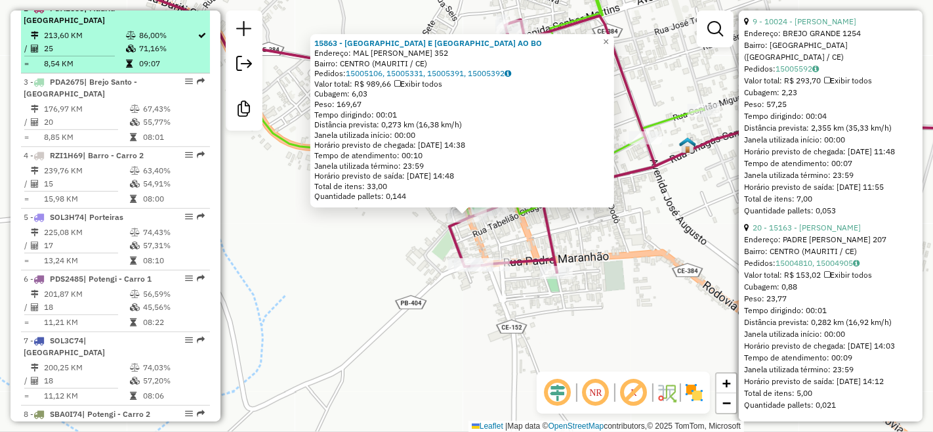  What do you see at coordinates (173, 294) in the screenshot?
I see `td: 56,59%` at bounding box center [173, 294].